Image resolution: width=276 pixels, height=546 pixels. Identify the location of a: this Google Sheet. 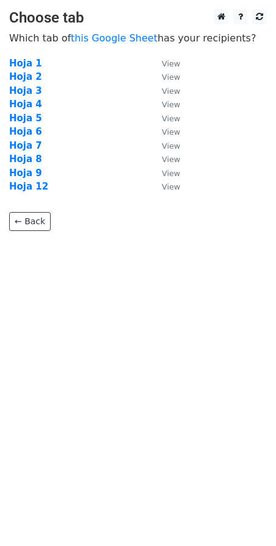
(114, 38).